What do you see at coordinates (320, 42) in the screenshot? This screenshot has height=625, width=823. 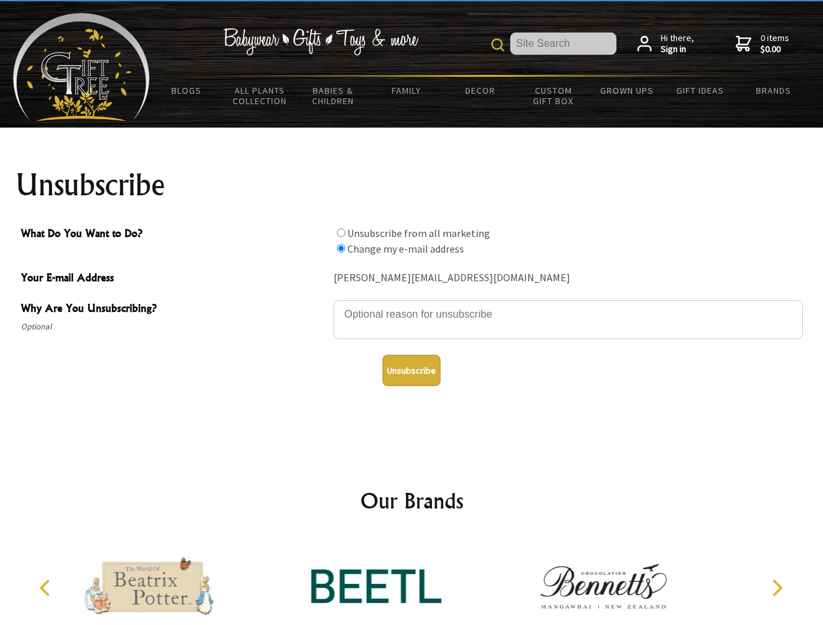 I see `img: Babywear - Gifts - Toys & more` at bounding box center [320, 42].